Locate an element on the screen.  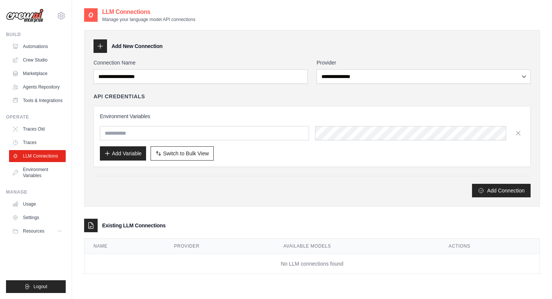
label: Connection Name is located at coordinates (200, 63).